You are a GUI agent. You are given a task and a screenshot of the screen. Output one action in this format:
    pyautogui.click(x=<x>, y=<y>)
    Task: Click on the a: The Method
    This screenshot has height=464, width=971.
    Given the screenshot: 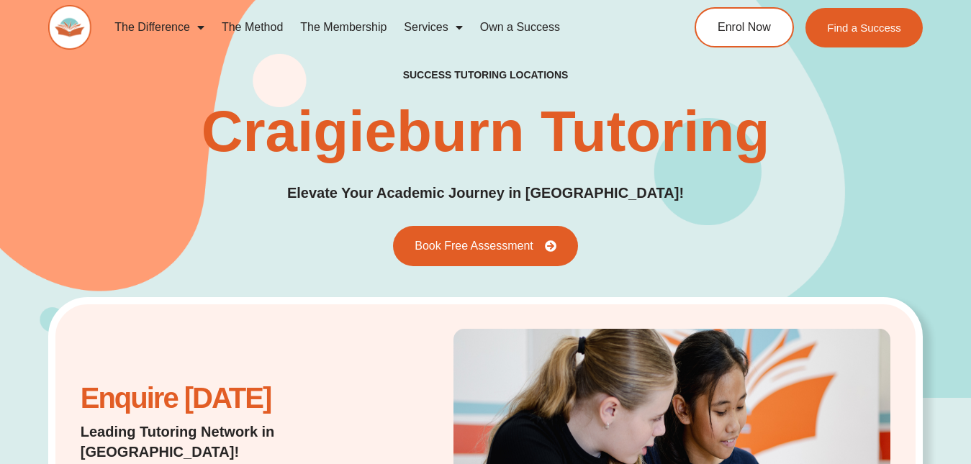 What is the action you would take?
    pyautogui.click(x=252, y=27)
    